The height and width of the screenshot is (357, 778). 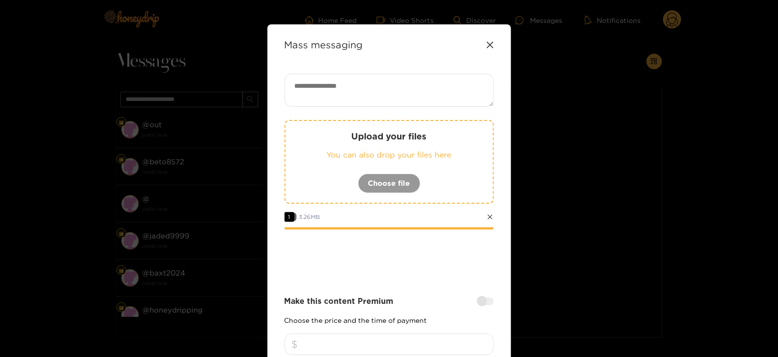 I want to click on p: You can also drop your files here, so click(x=389, y=154).